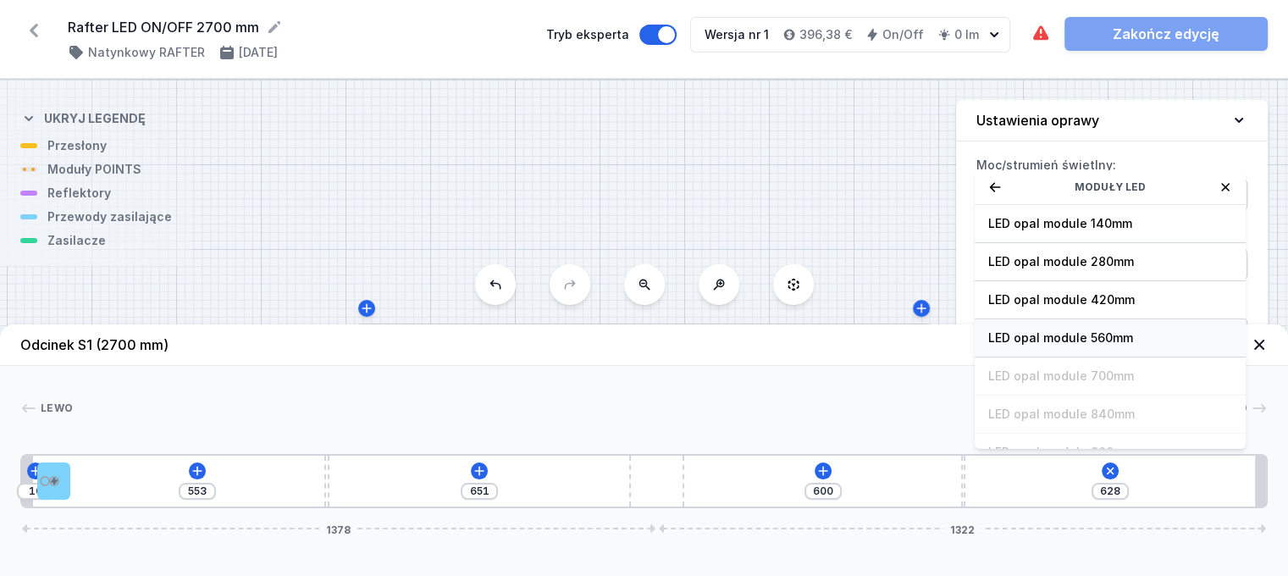 This screenshot has width=1288, height=576. Describe the element at coordinates (57, 408) in the screenshot. I see `span: Lewo` at that location.